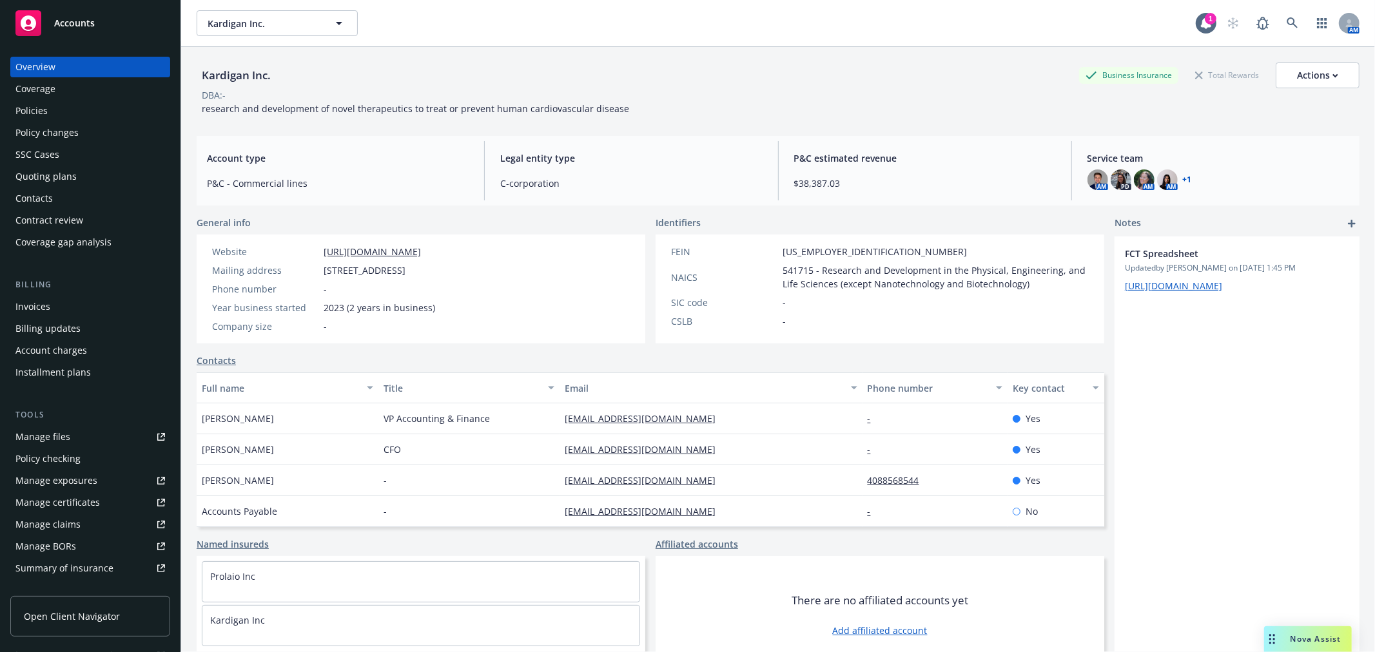  I want to click on span: 541715 - Research and Development in the Physical, Engineering, and Life Sciences (except Nanotec..., so click(935, 277).